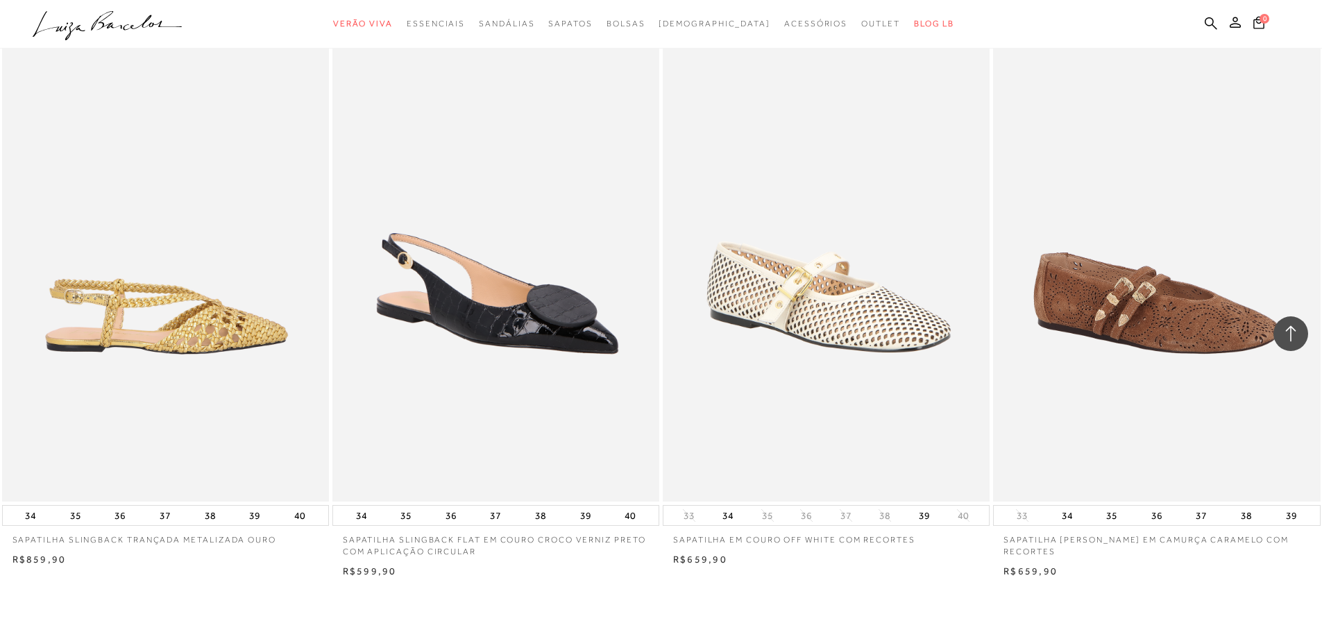 The height and width of the screenshot is (632, 1322). What do you see at coordinates (714, 24) in the screenshot?
I see `a: noSubCategoriesText` at bounding box center [714, 24].